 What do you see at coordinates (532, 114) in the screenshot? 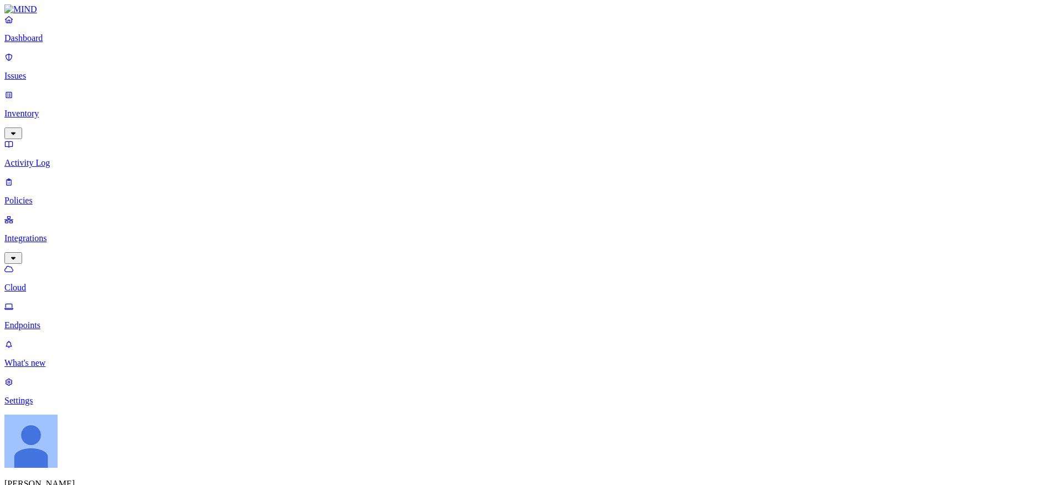
I see `p: Inventory` at bounding box center [532, 114].